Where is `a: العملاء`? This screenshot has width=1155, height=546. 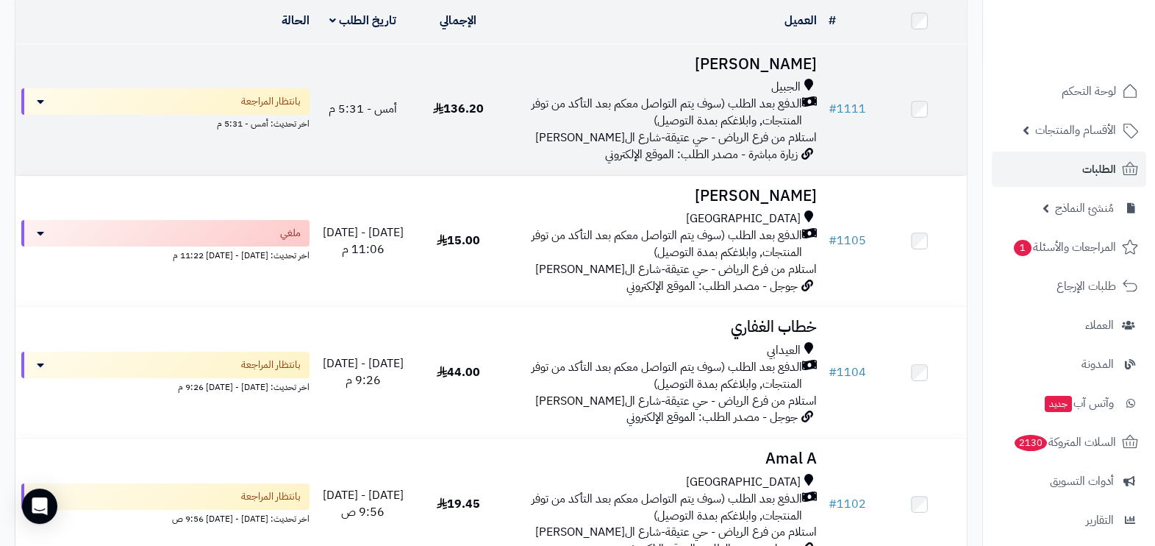 a: العملاء is located at coordinates (1069, 325).